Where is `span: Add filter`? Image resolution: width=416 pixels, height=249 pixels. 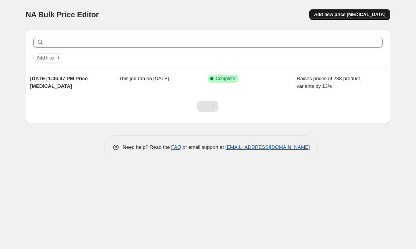
span: Add filter is located at coordinates (46, 58).